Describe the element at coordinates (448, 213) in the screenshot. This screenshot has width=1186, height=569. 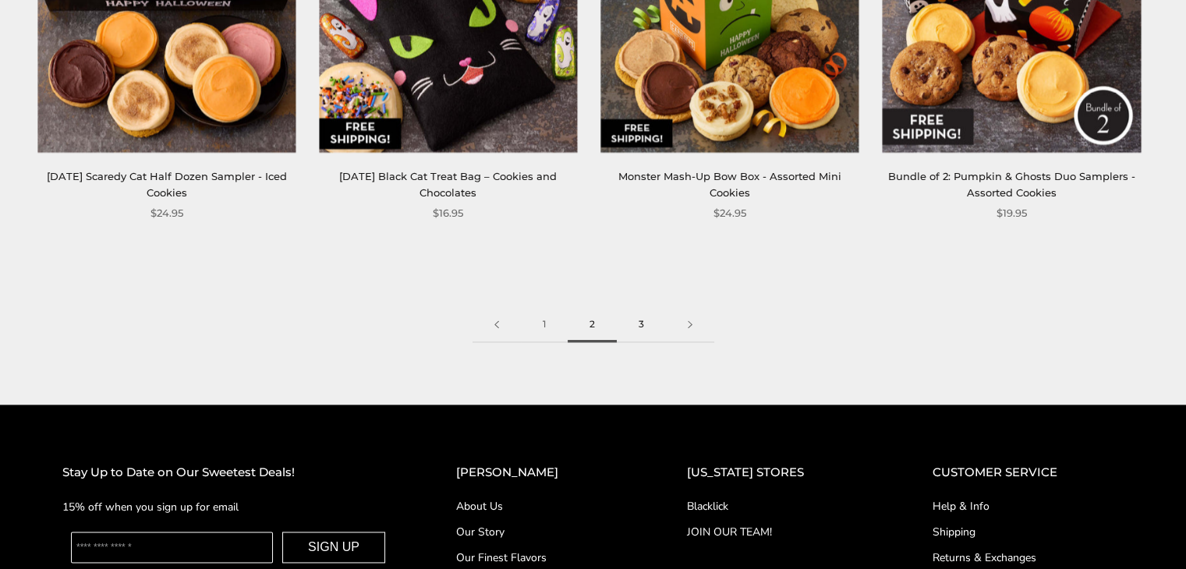
I see `span: $16.95` at that location.